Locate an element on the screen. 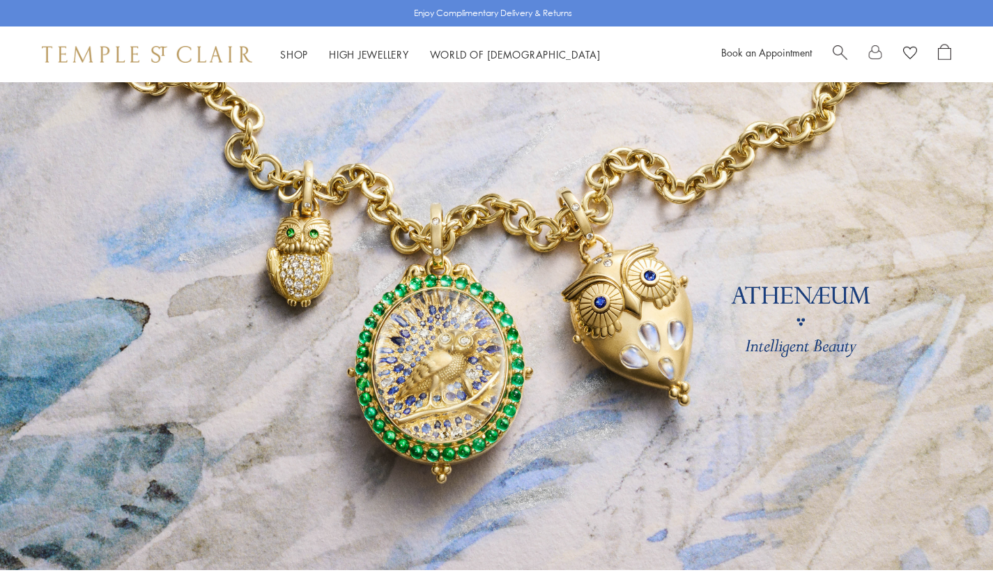 The image size is (993, 575). nav: Main navigation is located at coordinates (441, 54).